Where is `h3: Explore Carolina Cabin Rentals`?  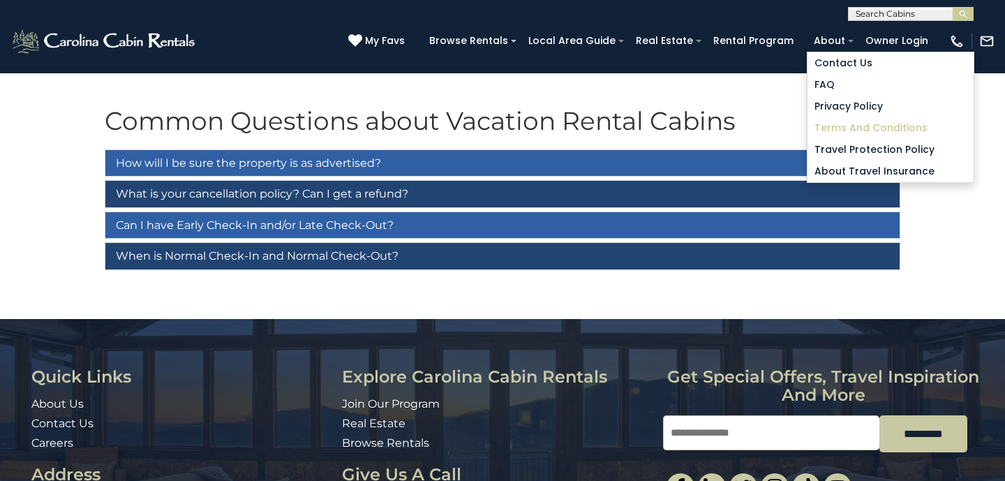
h3: Explore Carolina Cabin Rentals is located at coordinates (497, 377).